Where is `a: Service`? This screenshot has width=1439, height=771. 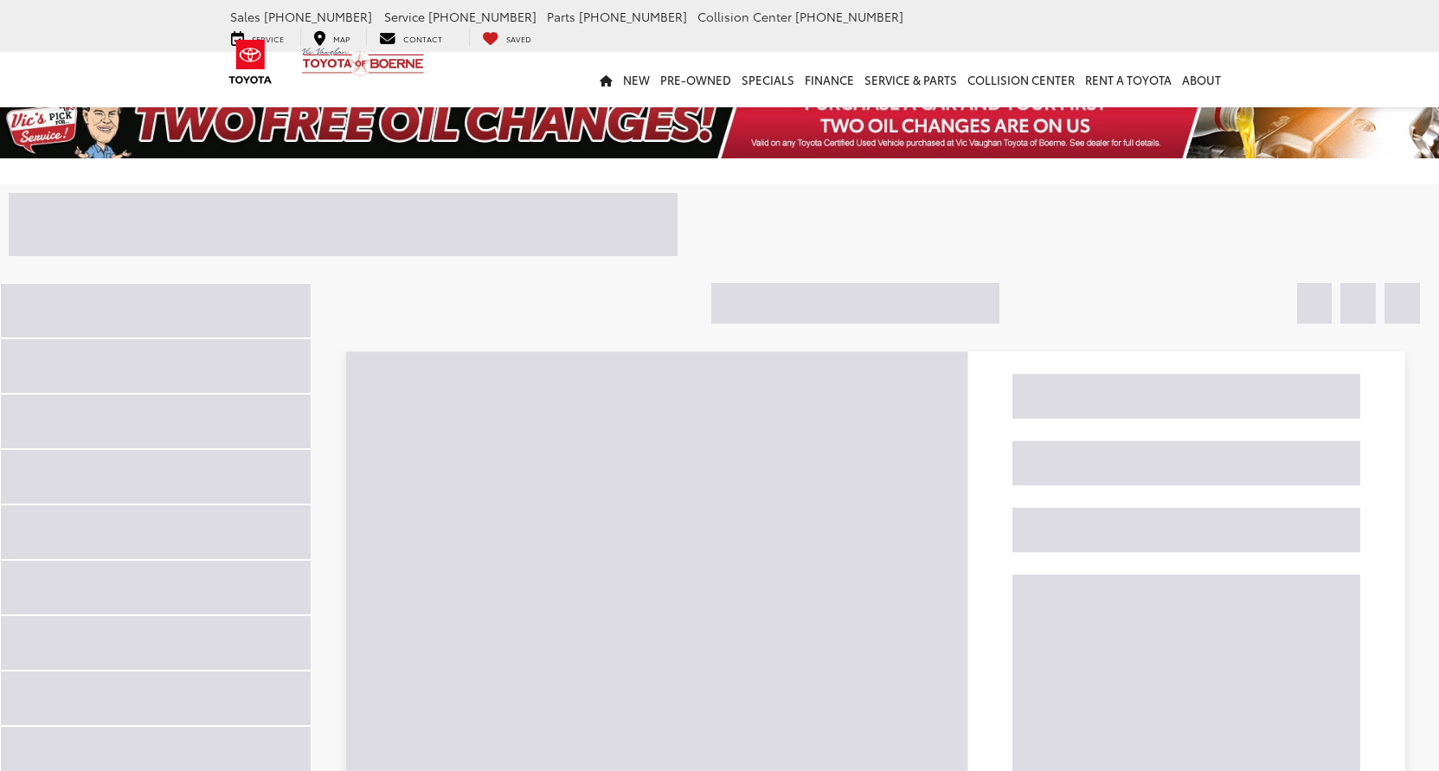
a: Service is located at coordinates (257, 37).